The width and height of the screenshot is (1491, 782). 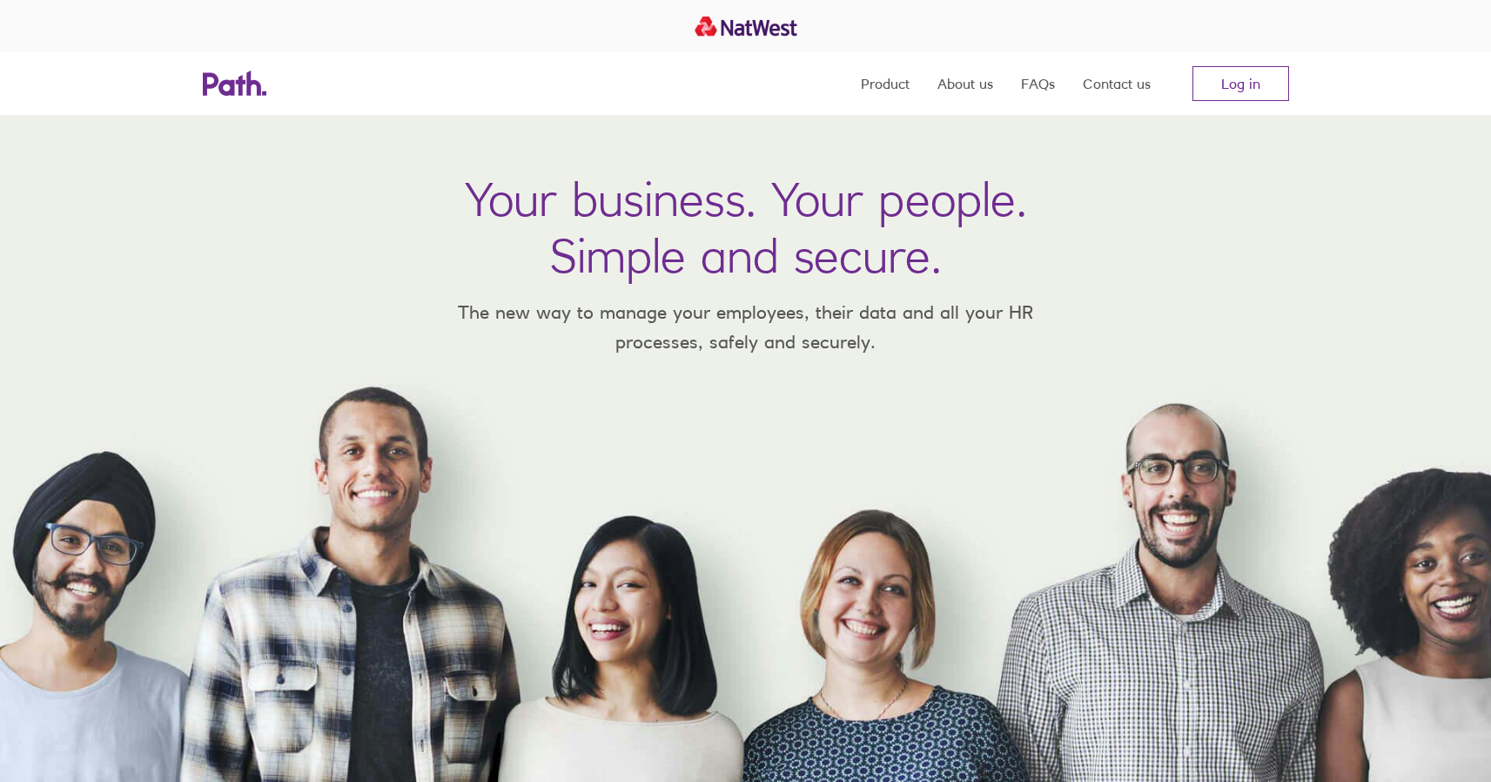 I want to click on a: FAQs, so click(x=1038, y=84).